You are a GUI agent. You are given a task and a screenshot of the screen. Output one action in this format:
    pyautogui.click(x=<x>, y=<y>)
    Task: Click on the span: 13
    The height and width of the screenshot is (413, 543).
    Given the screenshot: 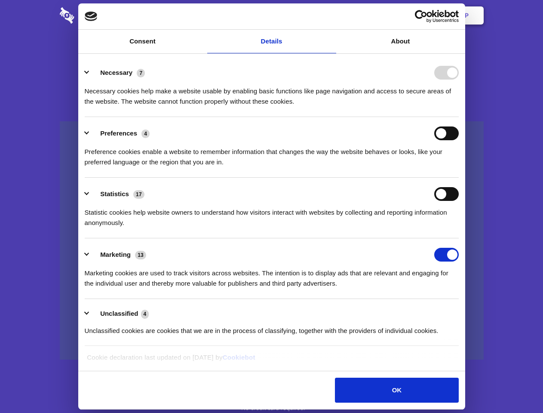 What is the action you would take?
    pyautogui.click(x=141, y=255)
    